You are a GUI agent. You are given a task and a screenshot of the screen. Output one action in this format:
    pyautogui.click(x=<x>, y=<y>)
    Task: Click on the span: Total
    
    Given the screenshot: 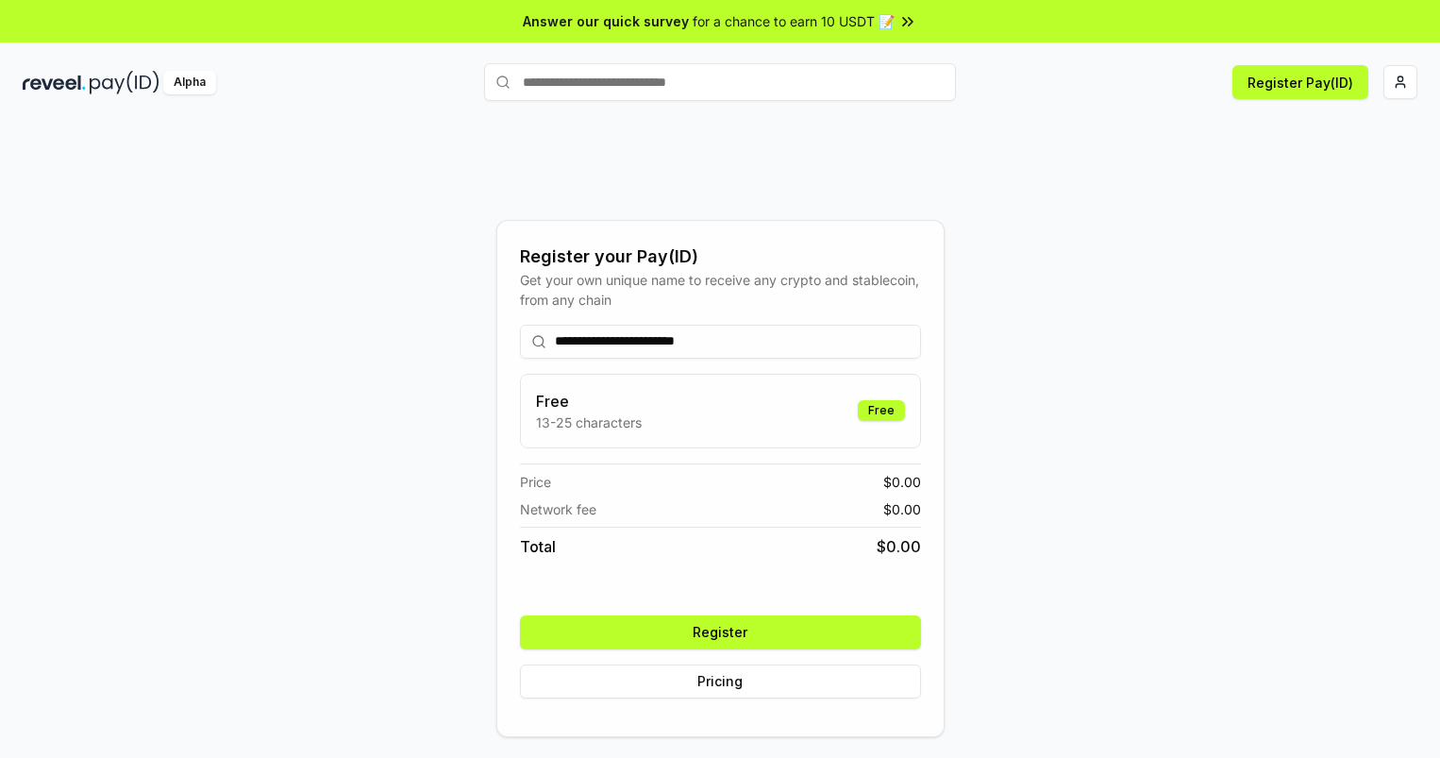 What is the action you would take?
    pyautogui.click(x=538, y=546)
    